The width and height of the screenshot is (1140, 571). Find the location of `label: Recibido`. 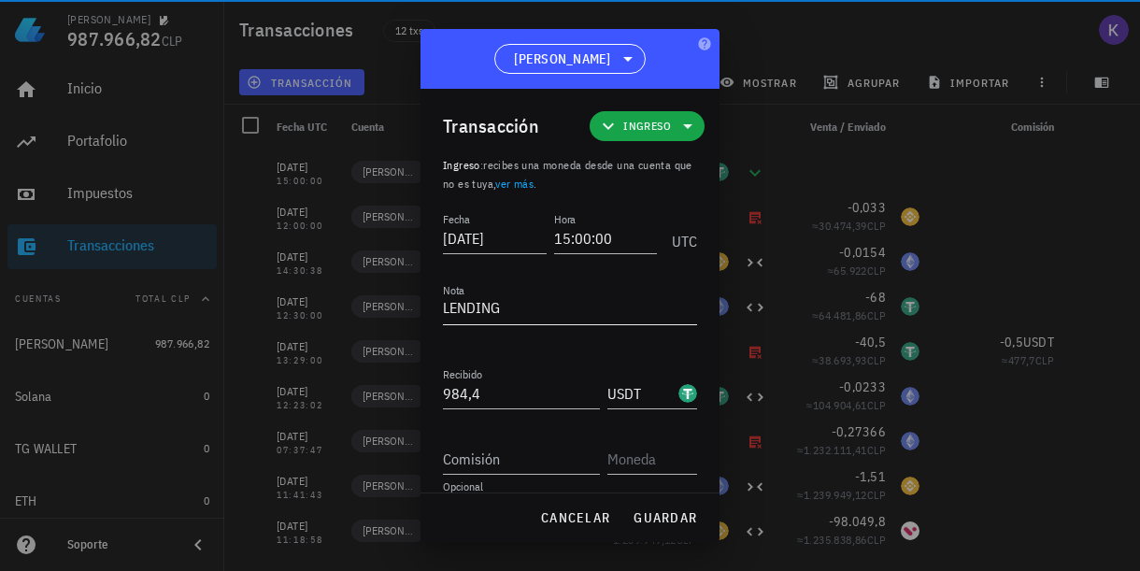

label: Recibido is located at coordinates (463, 374).